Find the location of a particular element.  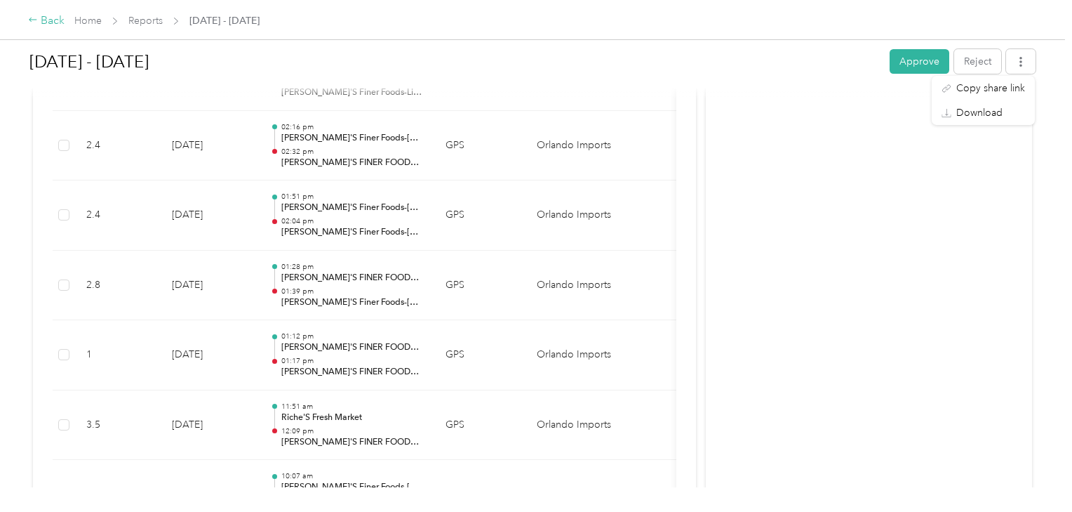

a: Home is located at coordinates (88, 20).